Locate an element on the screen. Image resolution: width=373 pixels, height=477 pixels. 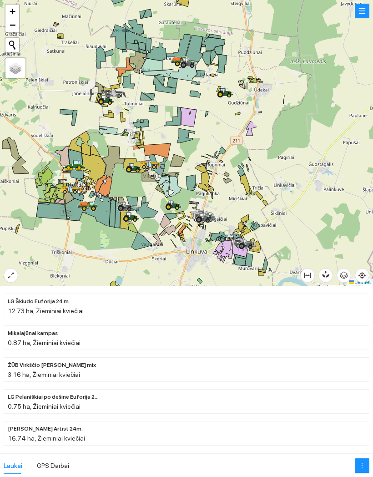
a: Zoom in is located at coordinates (12, 11).